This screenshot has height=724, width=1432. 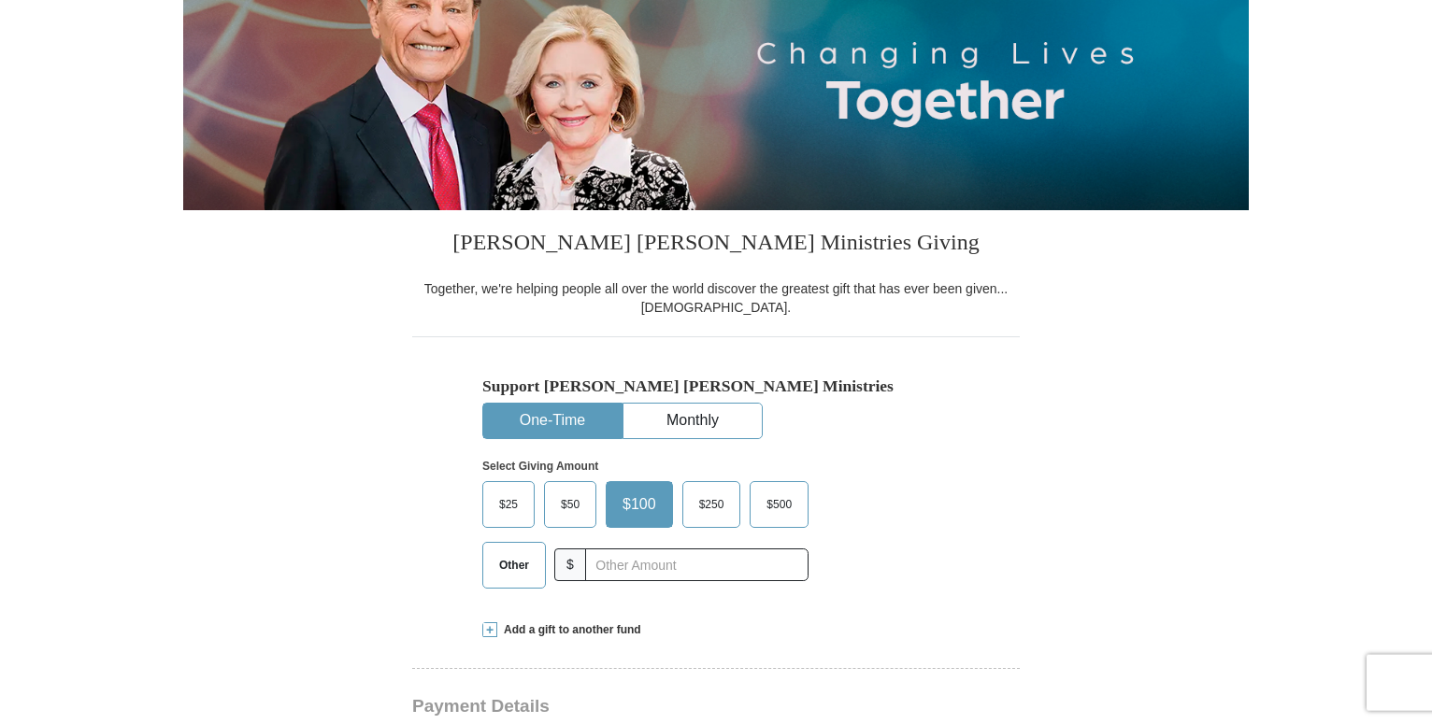 What do you see at coordinates (711, 505) in the screenshot?
I see `span: $250` at bounding box center [711, 505].